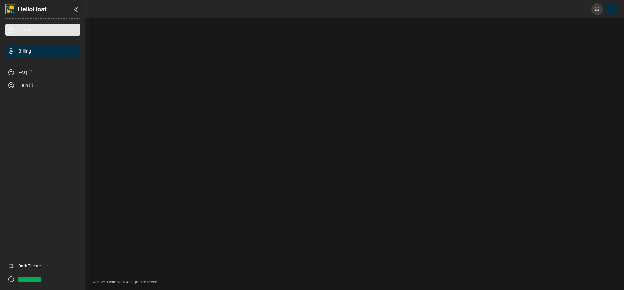  I want to click on span: HelloHost, so click(32, 9).